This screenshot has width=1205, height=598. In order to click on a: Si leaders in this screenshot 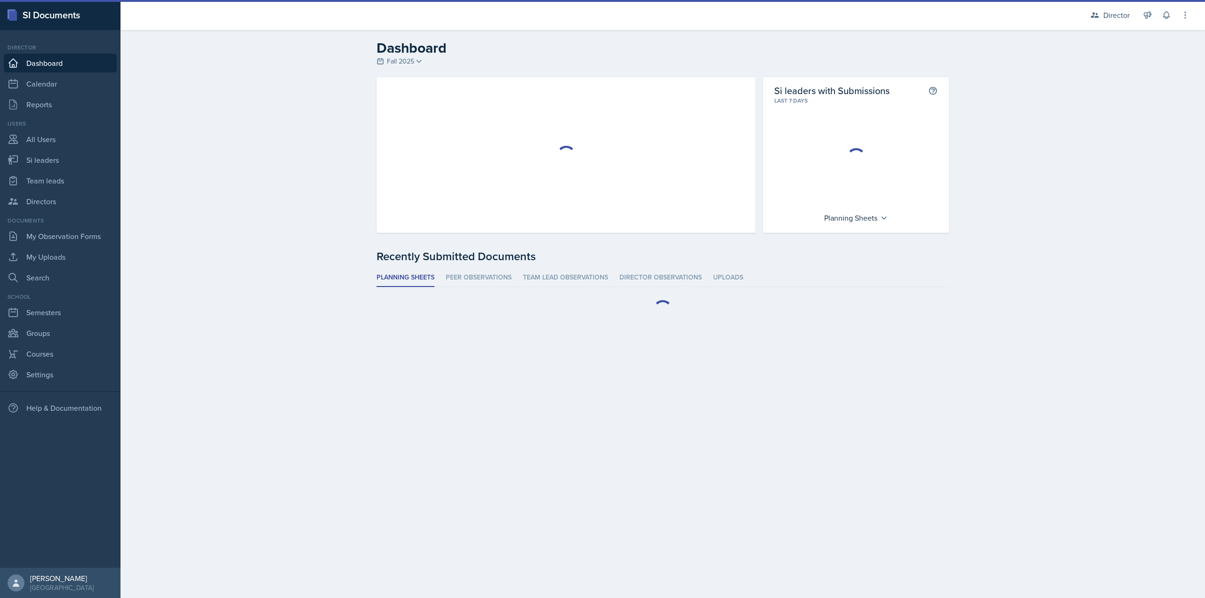, I will do `click(60, 160)`.